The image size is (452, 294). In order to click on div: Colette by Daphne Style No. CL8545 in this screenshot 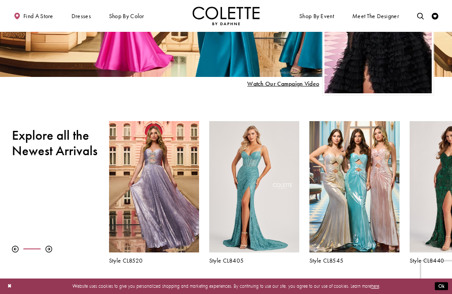, I will do `click(354, 192)`.